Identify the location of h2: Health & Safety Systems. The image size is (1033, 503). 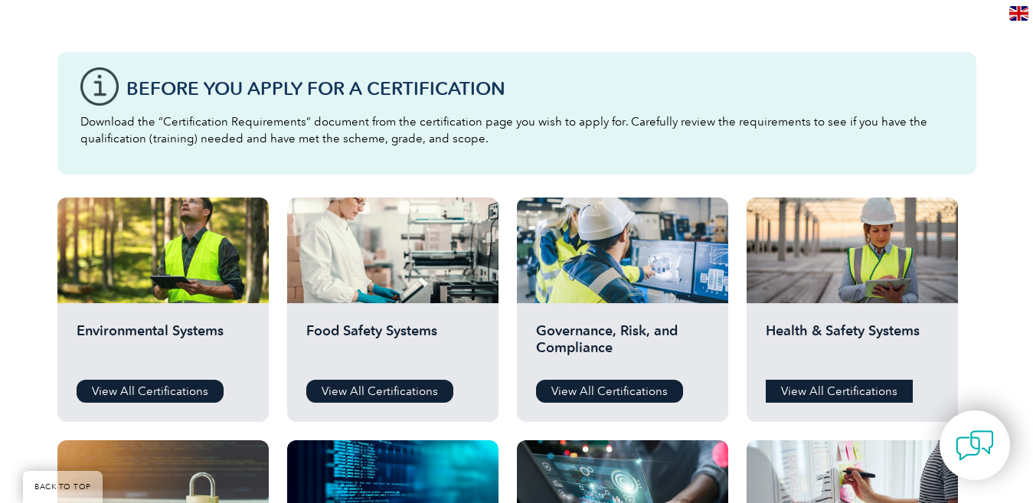
(852, 345).